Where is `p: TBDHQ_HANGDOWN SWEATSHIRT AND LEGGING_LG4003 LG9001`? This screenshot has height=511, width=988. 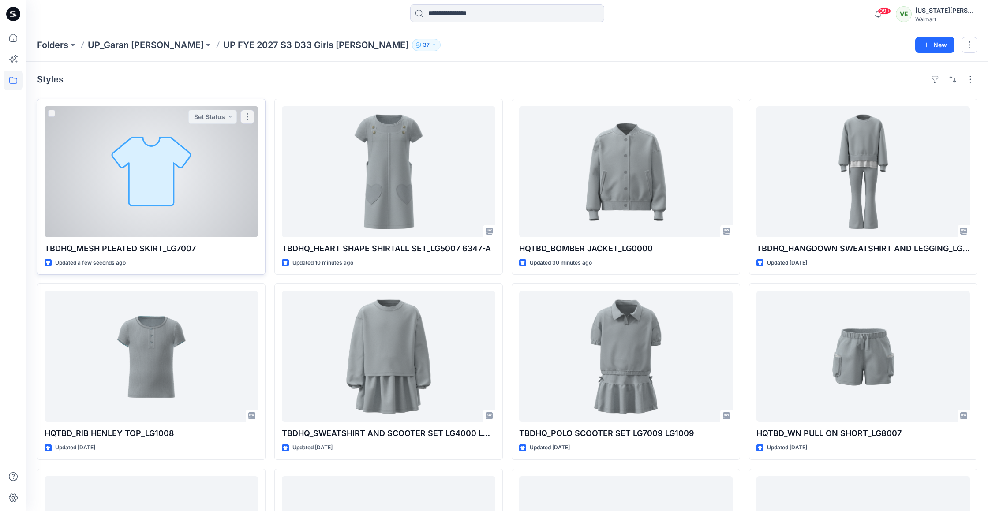
p: TBDHQ_HANGDOWN SWEATSHIRT AND LEGGING_LG4003 LG9001 is located at coordinates (864, 249).